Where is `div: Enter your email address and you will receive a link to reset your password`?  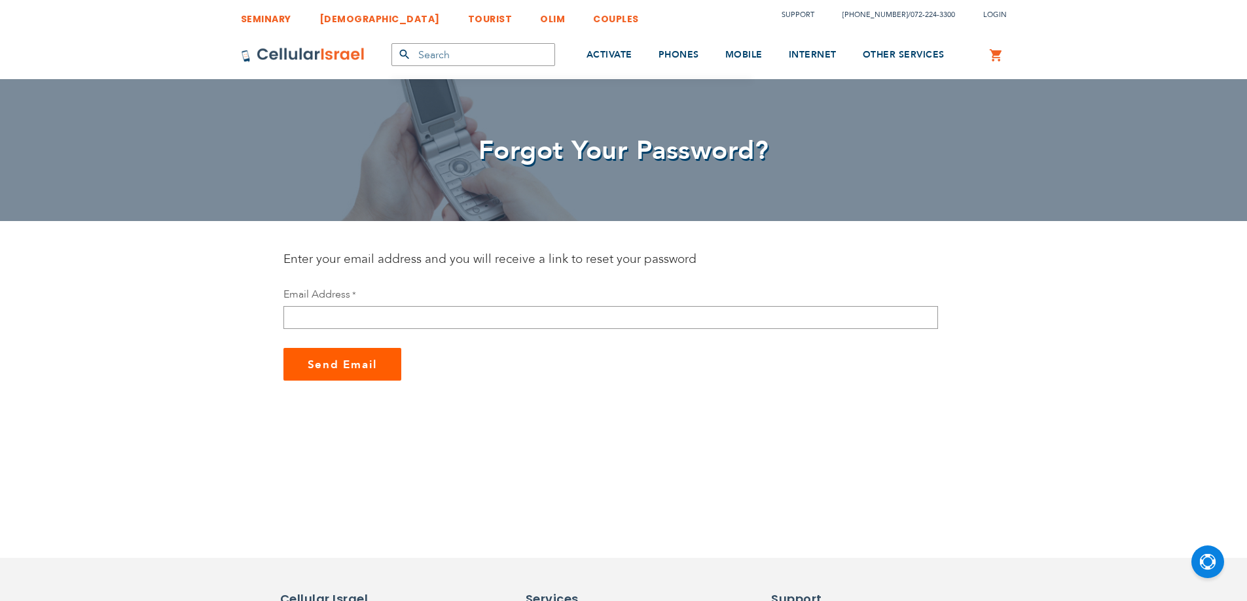
div: Enter your email address and you will receive a link to reset your password is located at coordinates (611, 259).